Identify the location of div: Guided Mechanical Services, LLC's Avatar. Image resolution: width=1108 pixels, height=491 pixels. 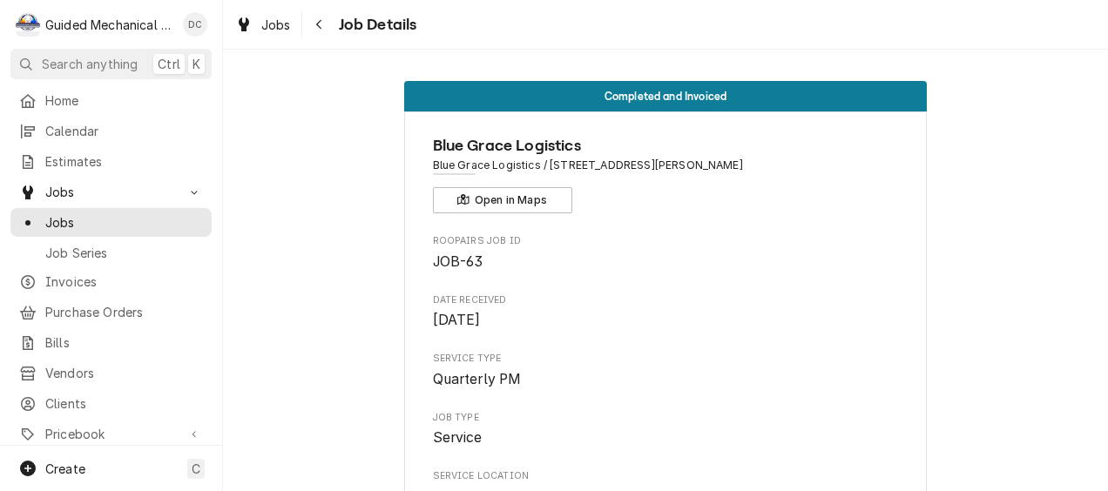
(28, 24).